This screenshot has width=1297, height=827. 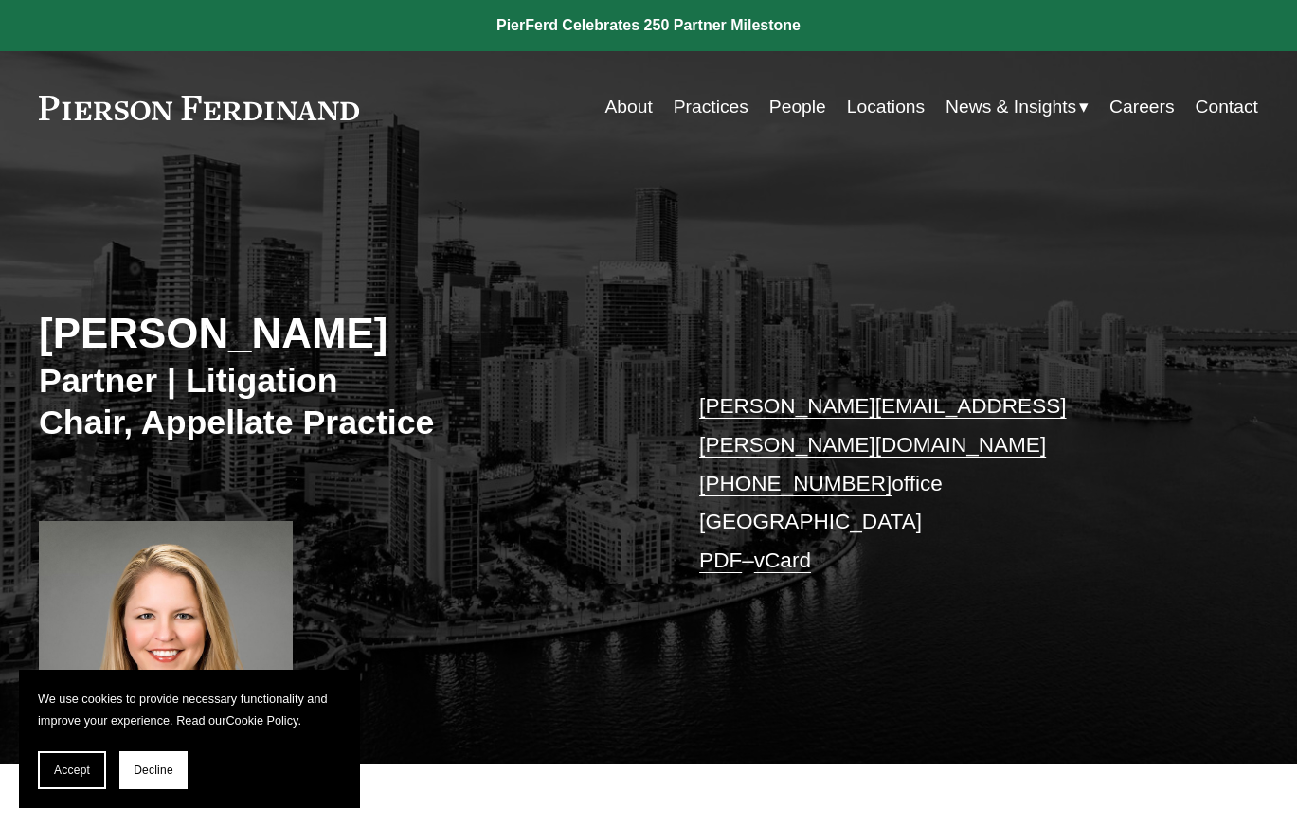 I want to click on span: Accept, so click(x=72, y=771).